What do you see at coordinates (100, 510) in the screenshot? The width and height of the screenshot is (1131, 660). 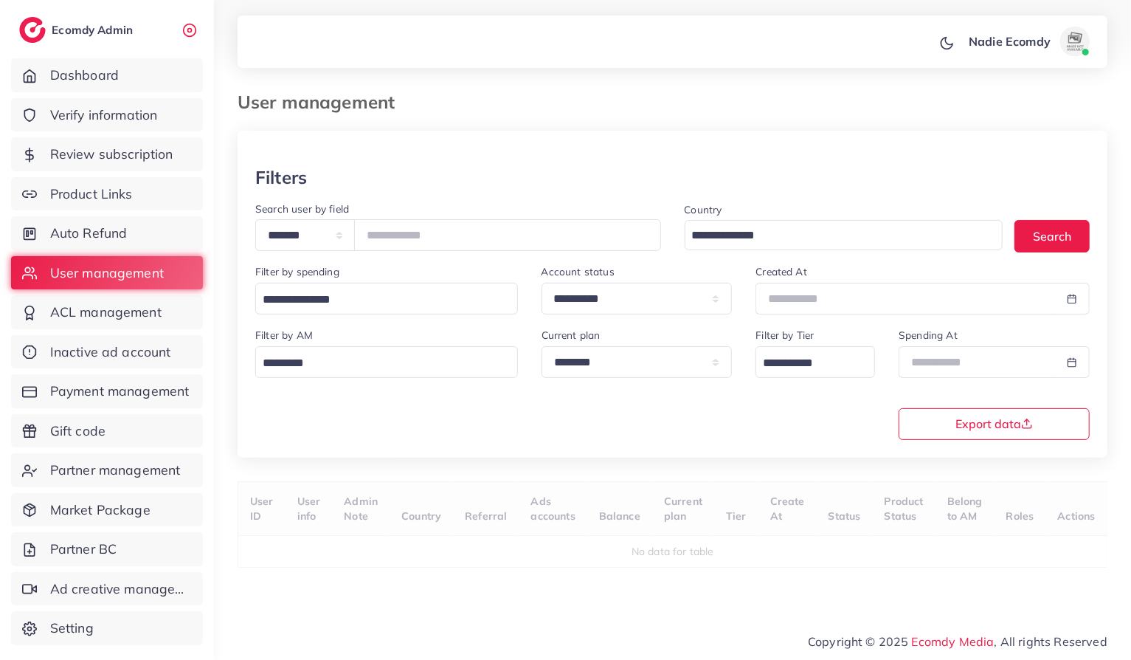 I see `span: Market Package` at bounding box center [100, 510].